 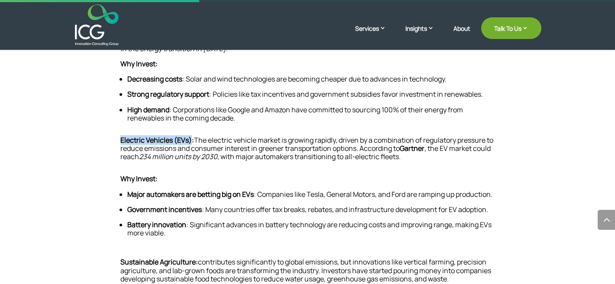 What do you see at coordinates (511, 28) in the screenshot?
I see `a: Talk To Us` at bounding box center [511, 28].